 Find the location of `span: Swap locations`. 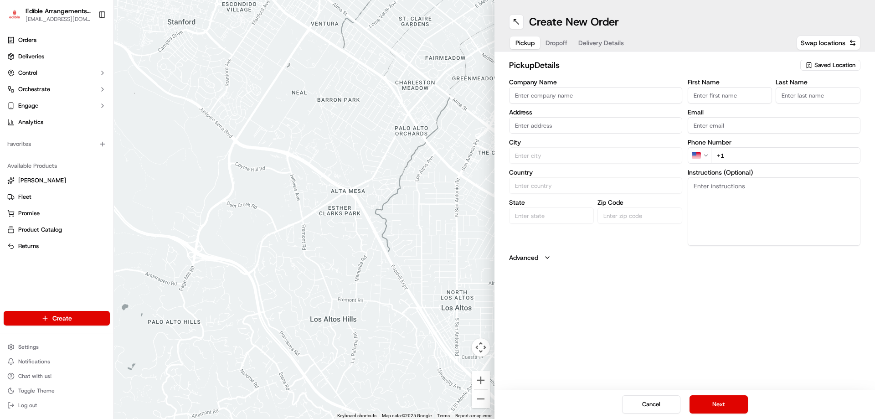

span: Swap locations is located at coordinates (823, 43).